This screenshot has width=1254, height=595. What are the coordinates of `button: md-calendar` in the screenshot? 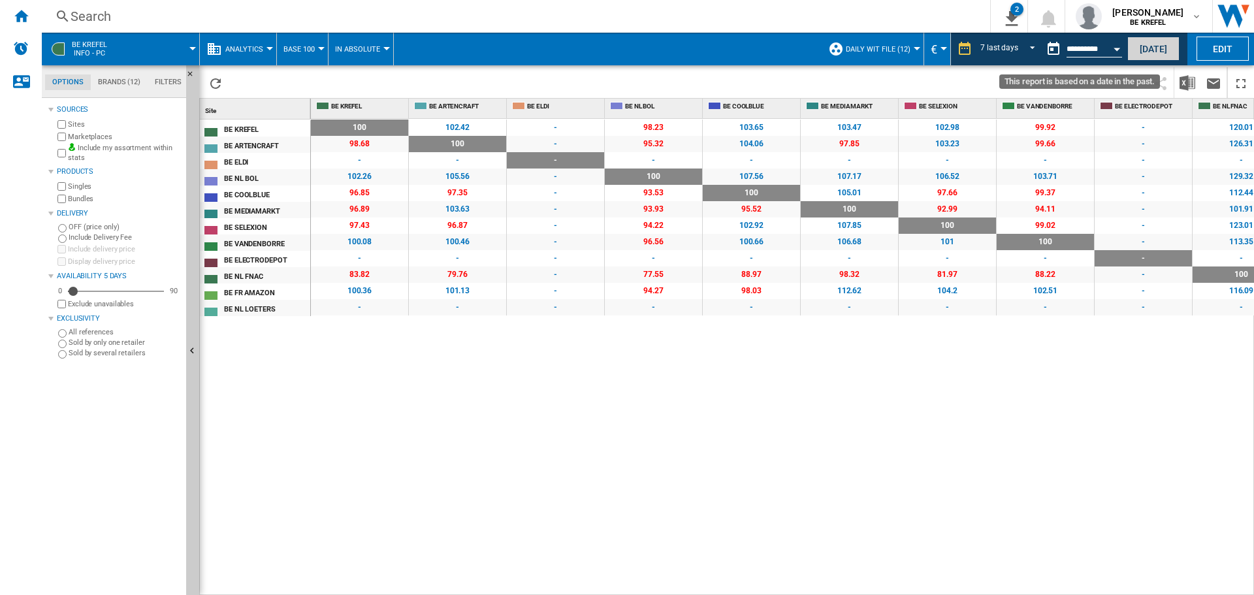 It's located at (1054, 49).